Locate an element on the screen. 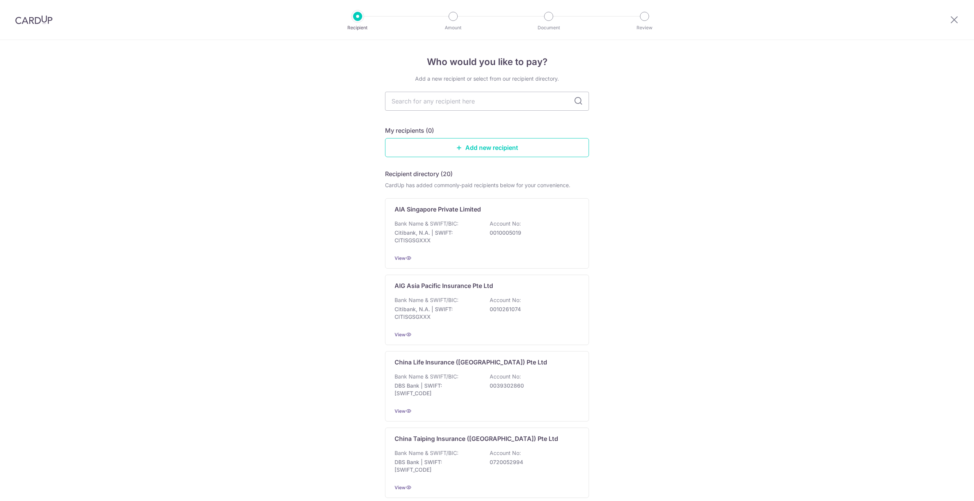 The image size is (974, 501). h4: Who would you like to pay? is located at coordinates (487, 62).